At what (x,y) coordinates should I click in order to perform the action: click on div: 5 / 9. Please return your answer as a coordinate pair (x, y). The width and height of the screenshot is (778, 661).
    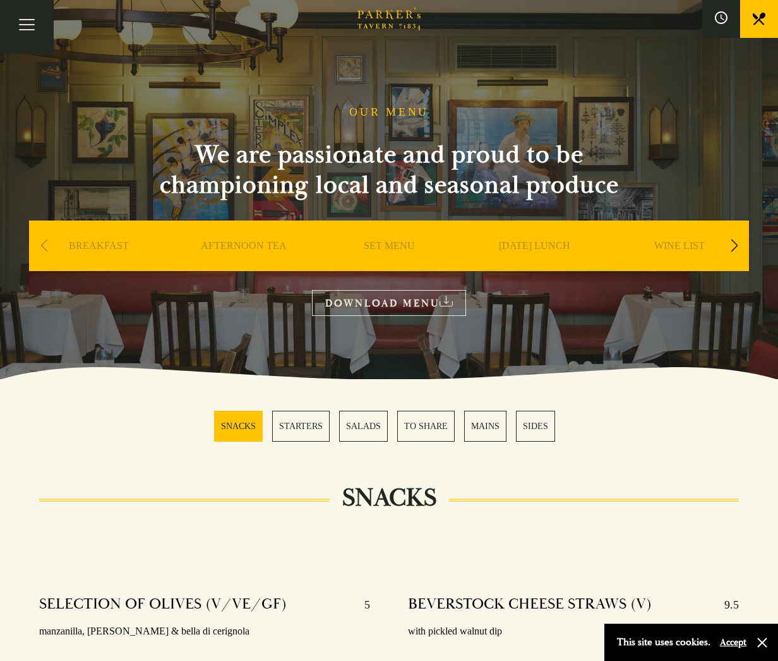
    Looking at the image, I should click on (680, 265).